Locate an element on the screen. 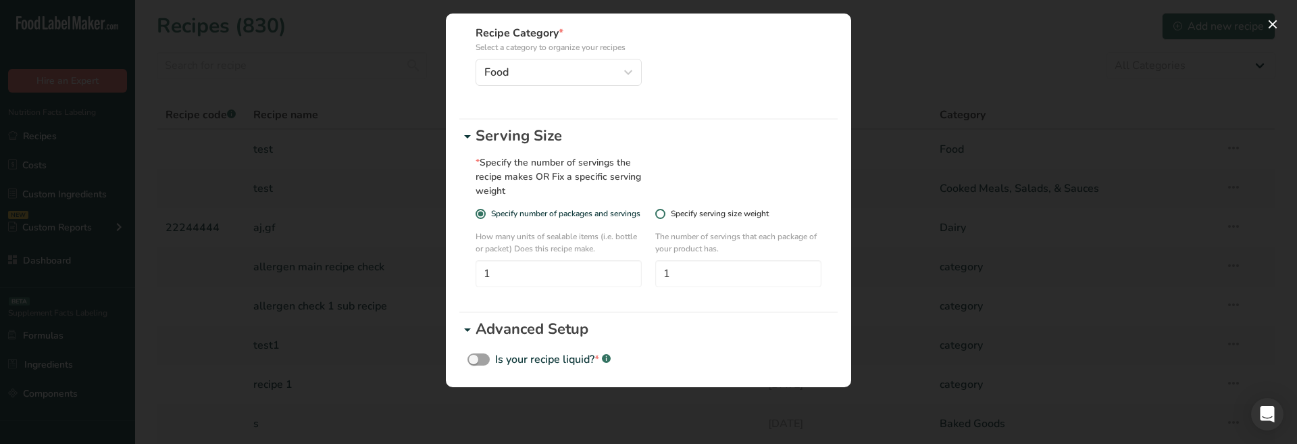  p: Serving Size is located at coordinates (657, 136).